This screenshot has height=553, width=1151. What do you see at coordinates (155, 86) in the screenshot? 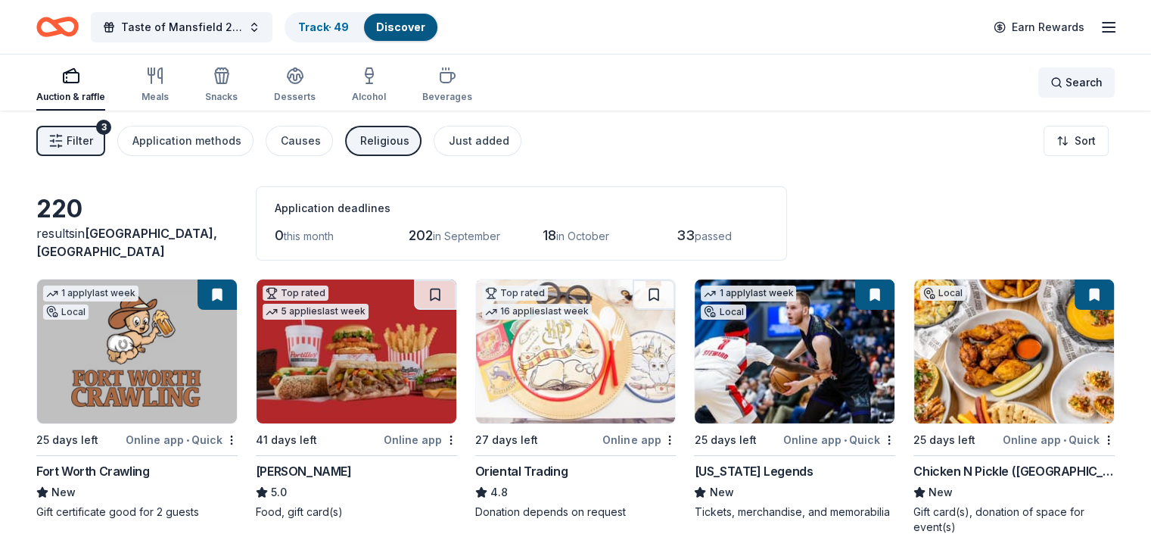
I see `button: Meals` at bounding box center [155, 86].